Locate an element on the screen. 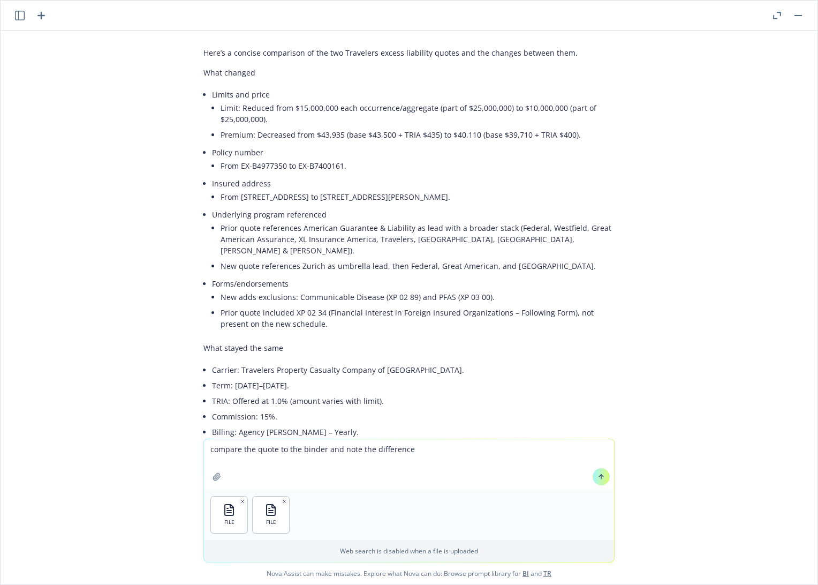  a: BI is located at coordinates (526, 573).